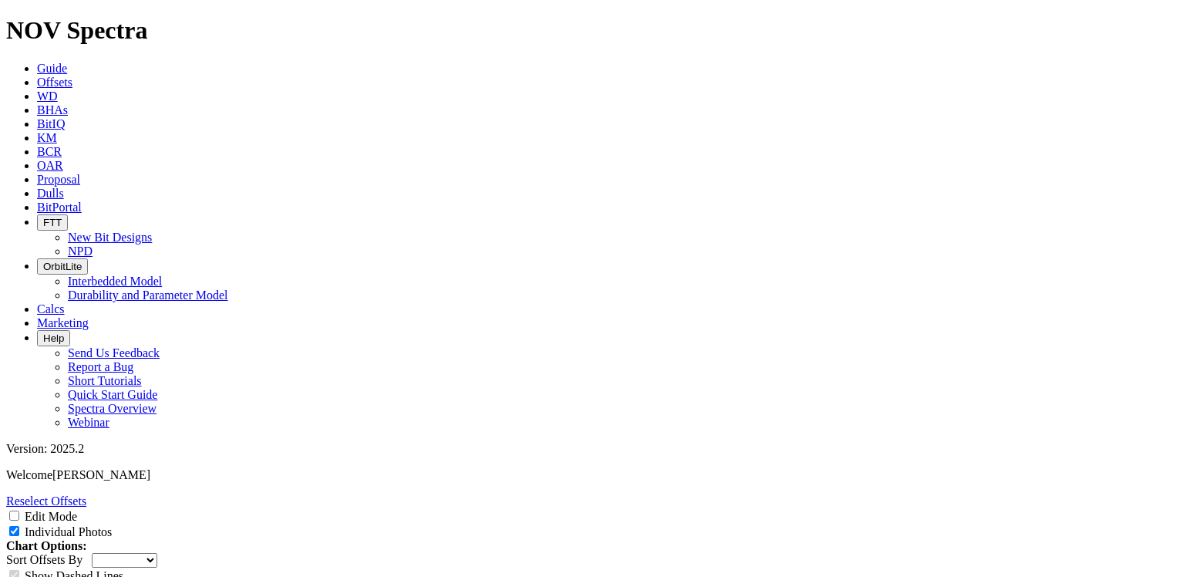 This screenshot has height=577, width=1178. What do you see at coordinates (52, 222) in the screenshot?
I see `button: FTT` at bounding box center [52, 222].